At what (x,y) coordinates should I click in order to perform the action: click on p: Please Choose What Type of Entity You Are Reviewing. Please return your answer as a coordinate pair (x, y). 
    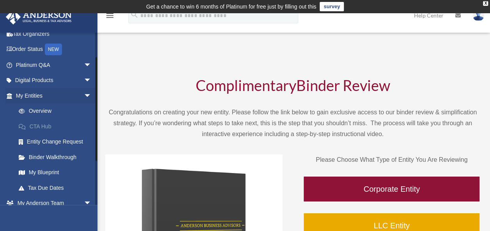
    Looking at the image, I should click on (391, 160).